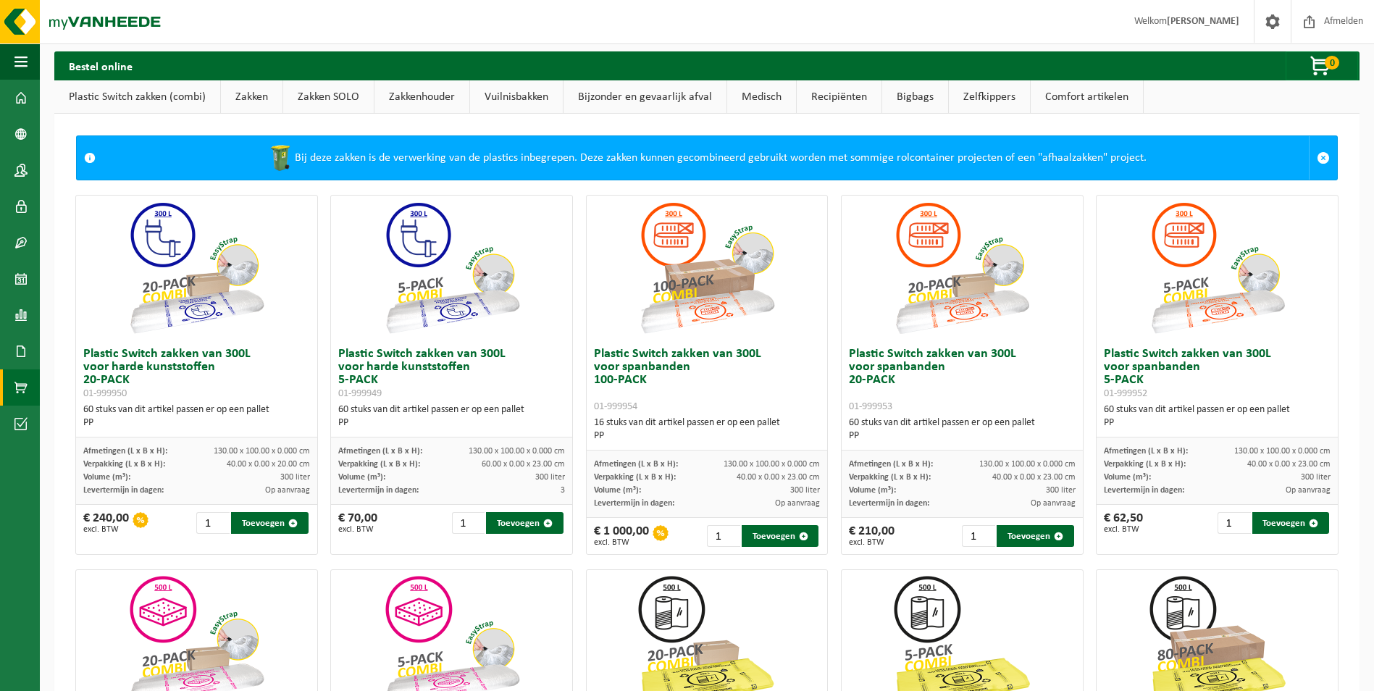  What do you see at coordinates (1322, 66) in the screenshot?
I see `button: 0` at bounding box center [1322, 66].